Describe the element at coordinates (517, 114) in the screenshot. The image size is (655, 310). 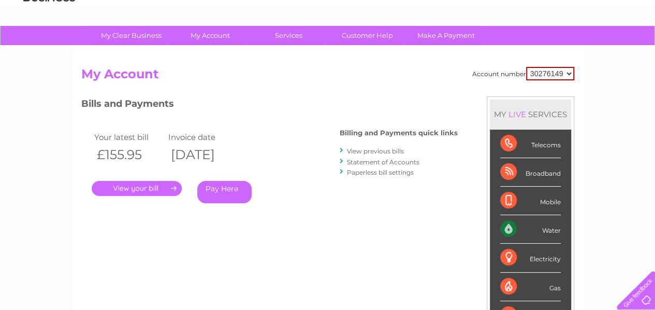
I see `div: LIVE` at that location.